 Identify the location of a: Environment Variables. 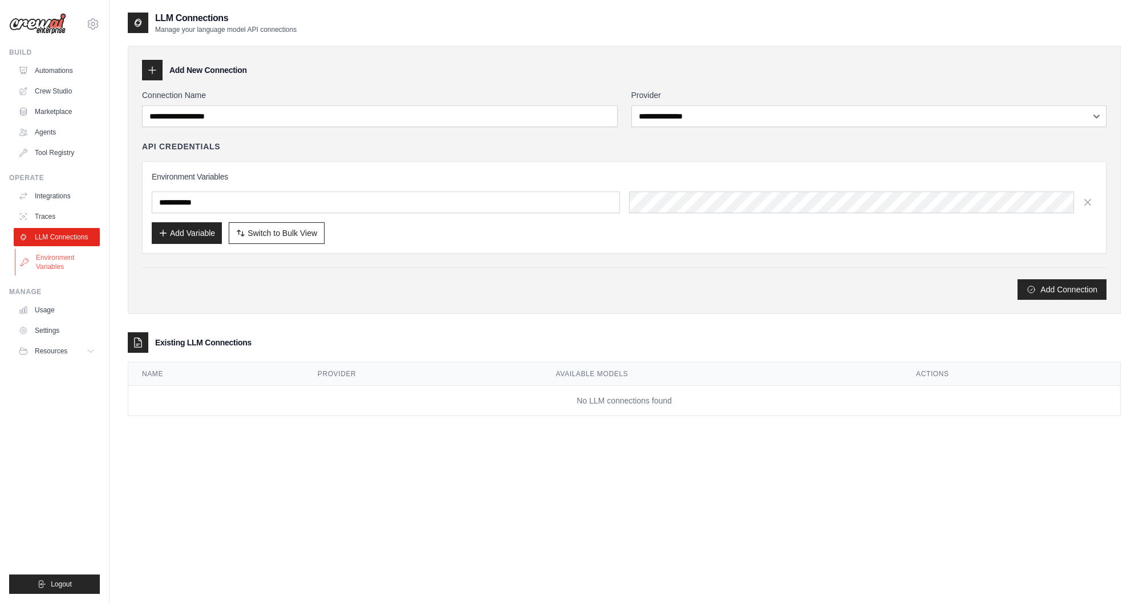
(58, 262).